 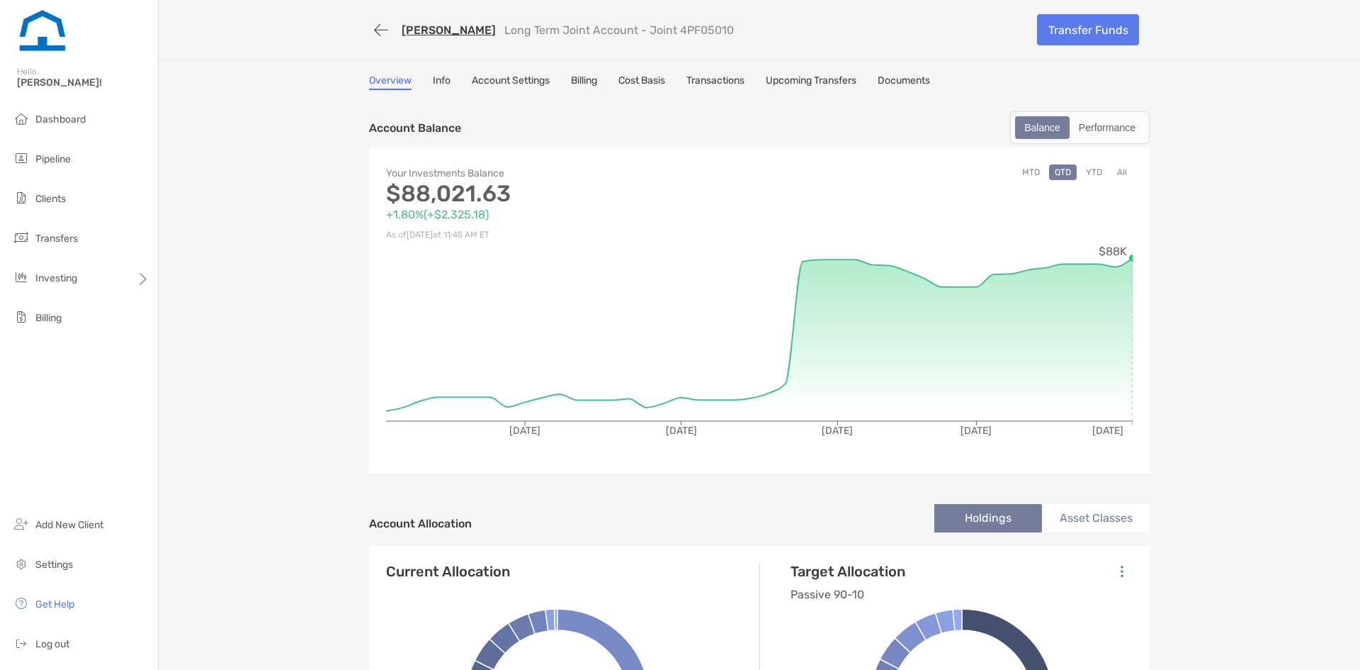 What do you see at coordinates (21, 603) in the screenshot?
I see `img: get-help icon` at bounding box center [21, 603].